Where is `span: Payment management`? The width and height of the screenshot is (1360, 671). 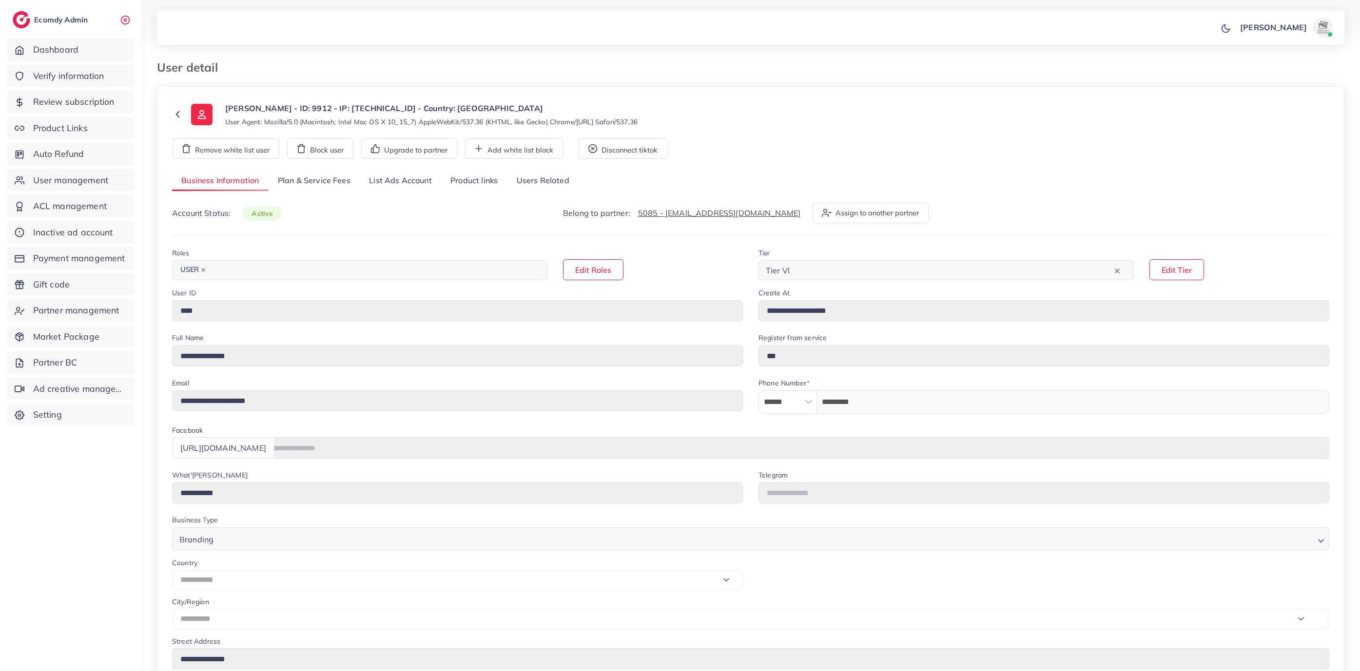
span: Payment management is located at coordinates (79, 258).